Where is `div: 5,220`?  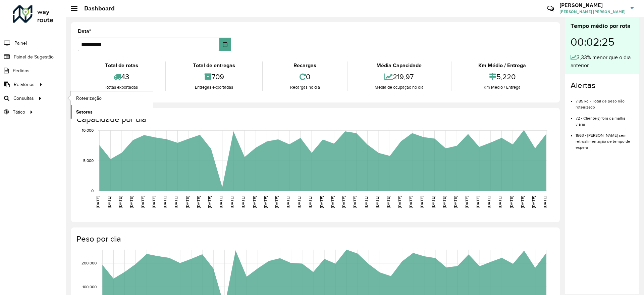 div: 5,220 is located at coordinates (502, 76).